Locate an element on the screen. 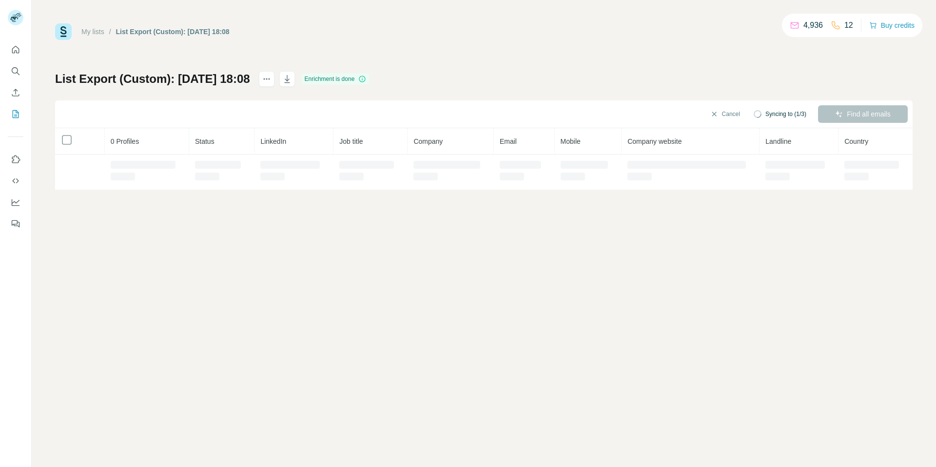 This screenshot has height=467, width=936. span: Status is located at coordinates (205, 141).